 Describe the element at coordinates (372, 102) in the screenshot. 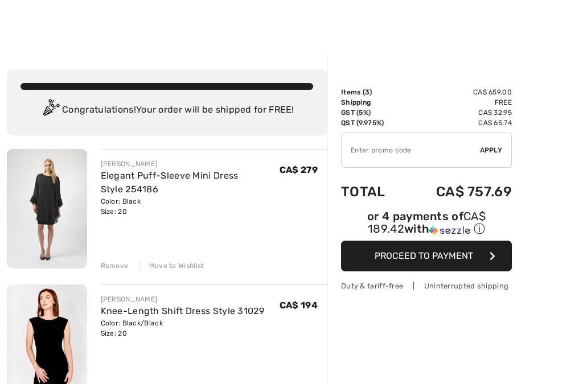

I see `td: Shipping` at that location.